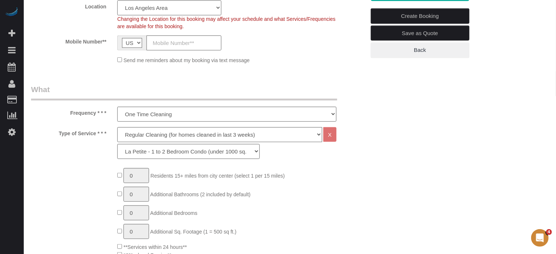  Describe the element at coordinates (184, 92) in the screenshot. I see `legend: What` at that location.